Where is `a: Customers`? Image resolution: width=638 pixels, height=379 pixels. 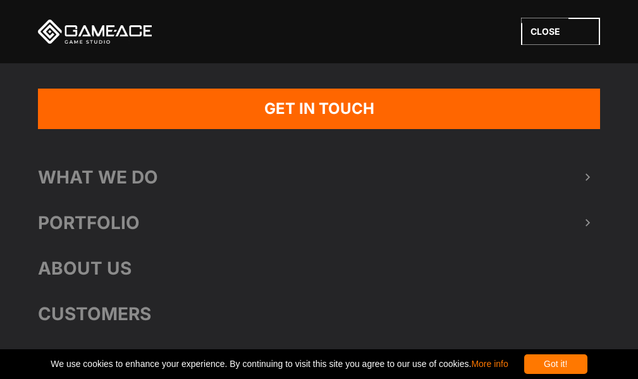 a: Customers is located at coordinates (319, 314).